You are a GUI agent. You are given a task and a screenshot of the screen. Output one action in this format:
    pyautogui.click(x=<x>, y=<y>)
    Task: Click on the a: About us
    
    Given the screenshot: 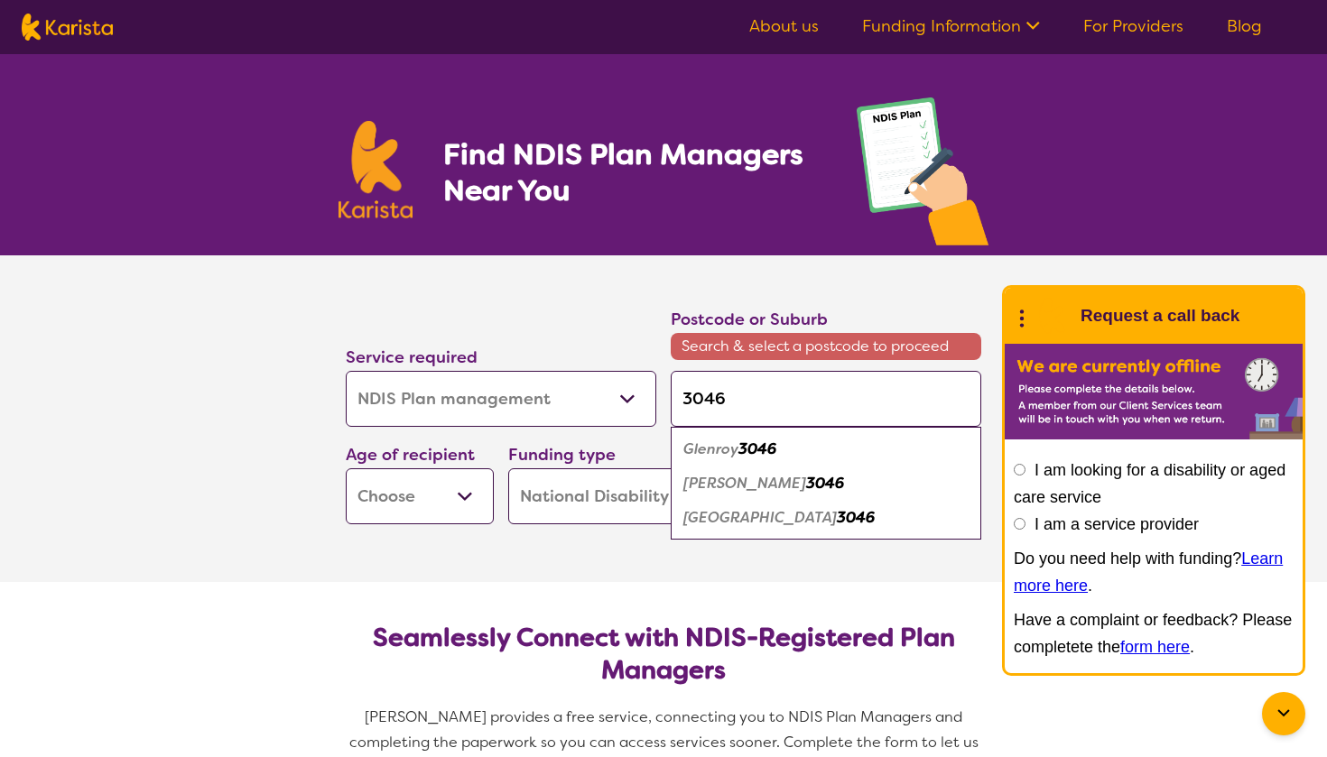 What is the action you would take?
    pyautogui.click(x=783, y=26)
    